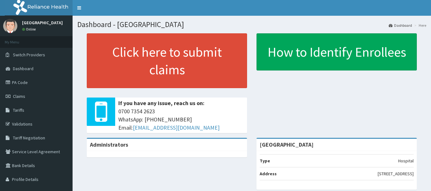 The height and width of the screenshot is (191, 431). Describe the element at coordinates (406, 161) in the screenshot. I see `p: Hospital` at that location.